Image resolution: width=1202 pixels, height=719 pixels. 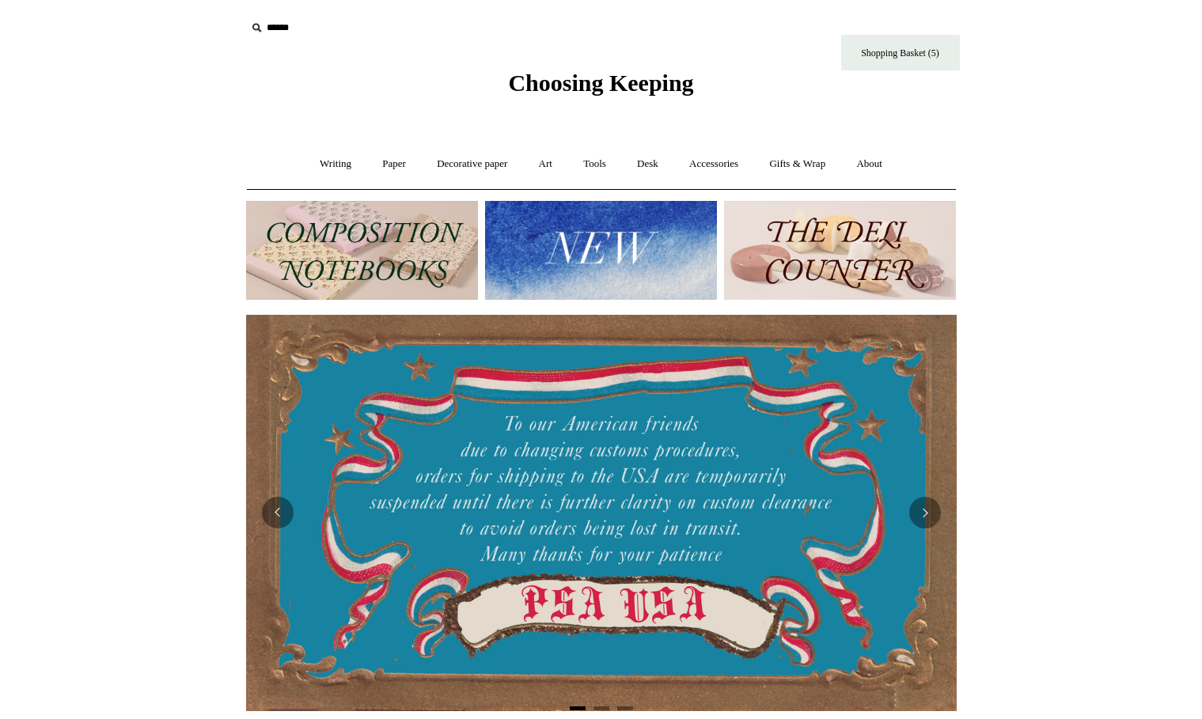 What do you see at coordinates (278, 513) in the screenshot?
I see `button: Previous` at bounding box center [278, 513].